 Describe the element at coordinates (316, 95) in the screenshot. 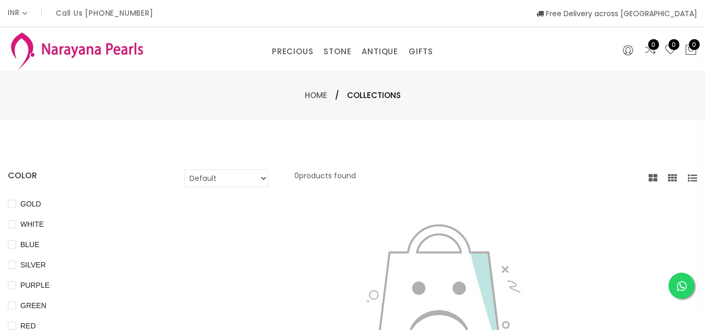

I see `a: Home` at that location.